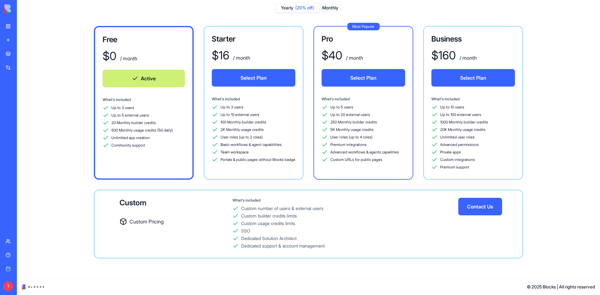 The image size is (600, 295). Describe the element at coordinates (561, 287) in the screenshot. I see `span: © 2025 Blocks | All rights reserved` at that location.